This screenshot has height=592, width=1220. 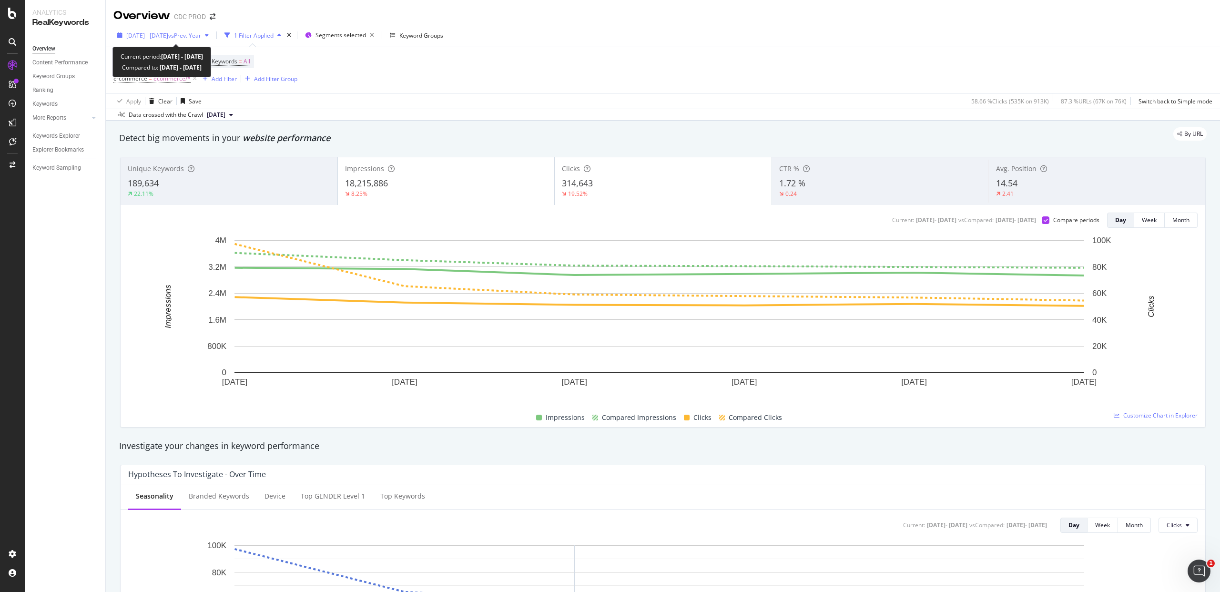 I want to click on div: 58.66 % Clicks ( 535K on 913K ), so click(x=1010, y=101).